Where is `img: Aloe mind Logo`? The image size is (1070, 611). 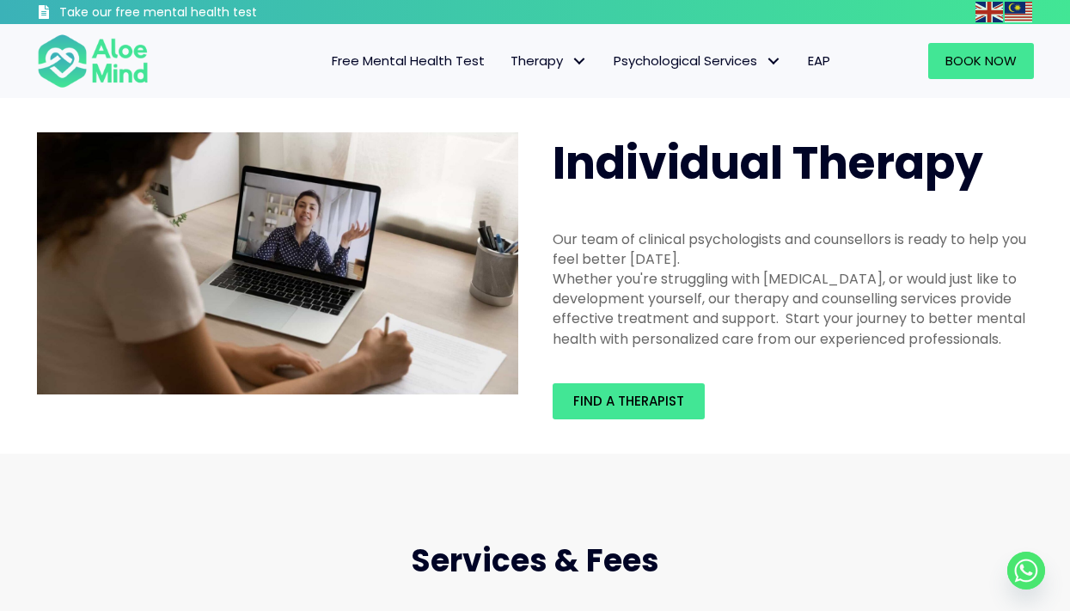 img: Aloe mind Logo is located at coordinates (93, 61).